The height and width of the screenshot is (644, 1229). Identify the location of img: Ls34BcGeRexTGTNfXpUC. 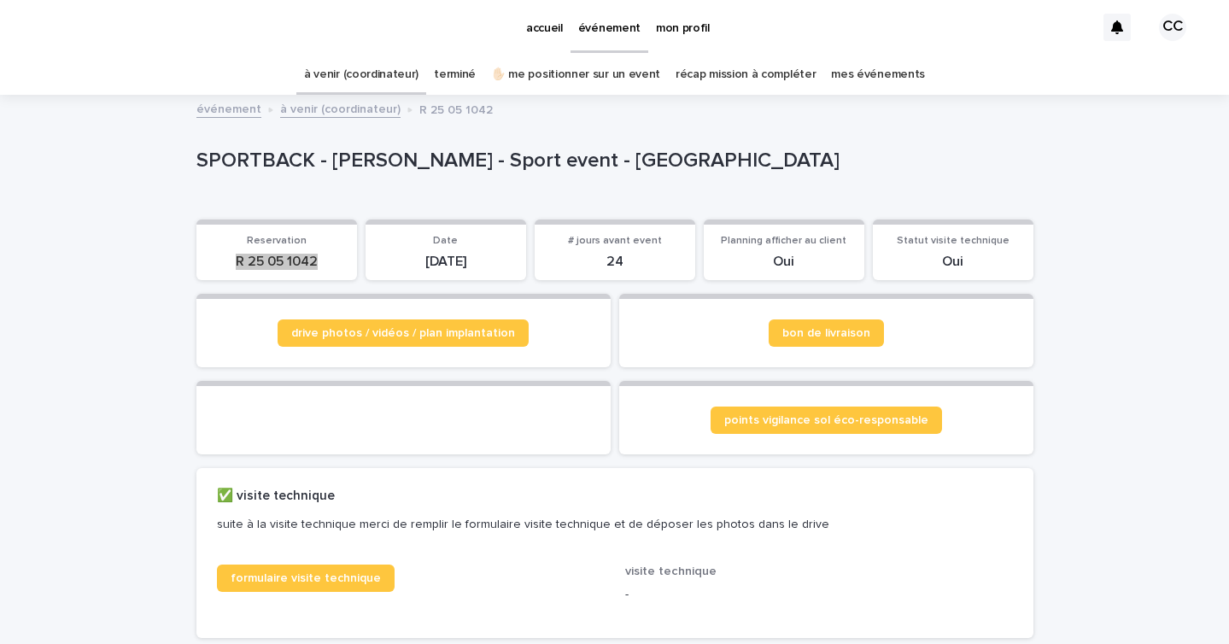
(117, 27).